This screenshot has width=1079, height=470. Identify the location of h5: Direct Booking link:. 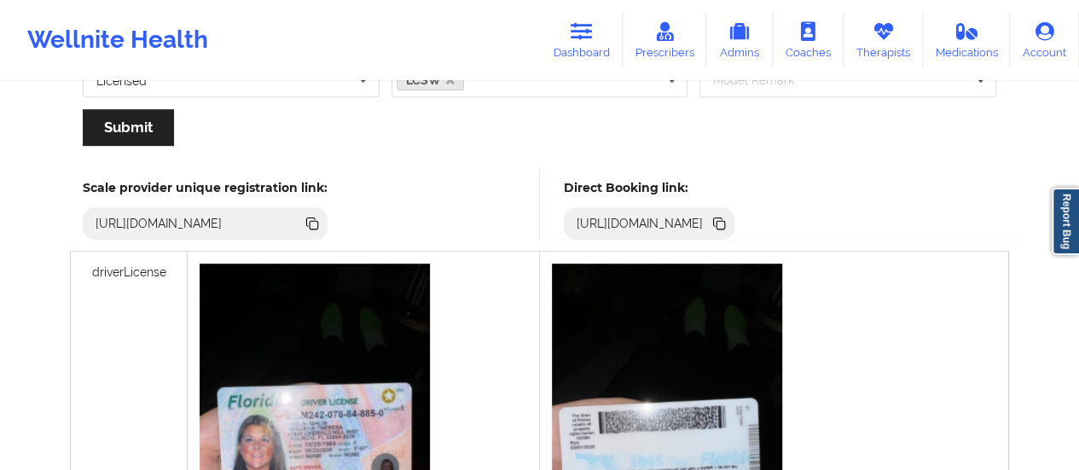
(649, 188).